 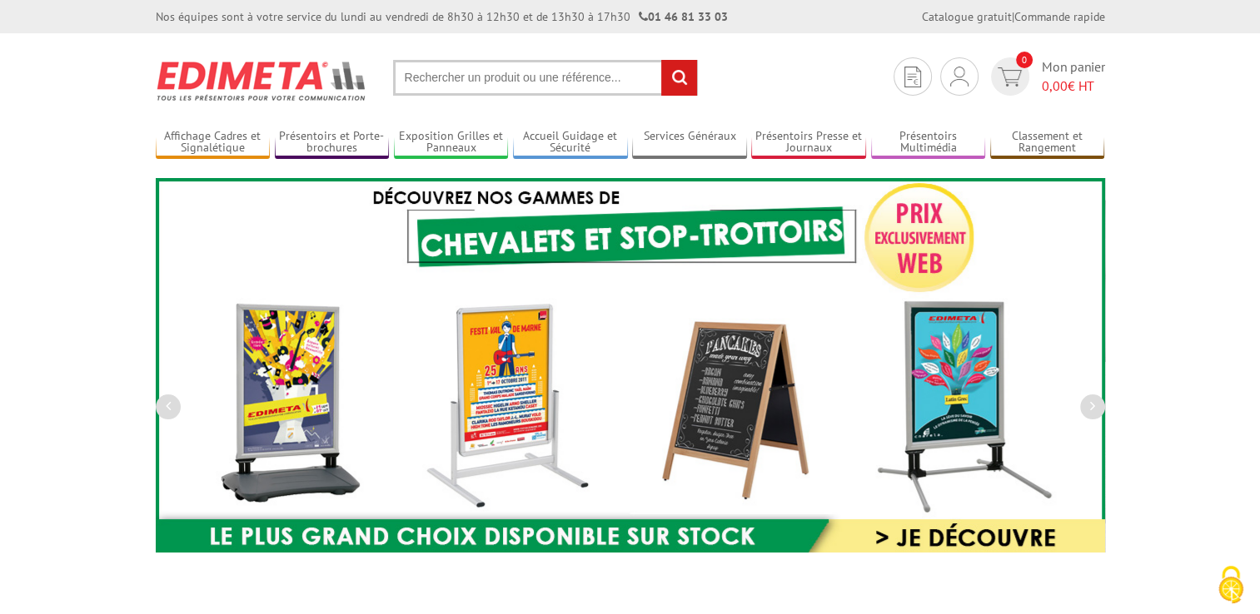 What do you see at coordinates (1024, 60) in the screenshot?
I see `span: 0` at bounding box center [1024, 60].